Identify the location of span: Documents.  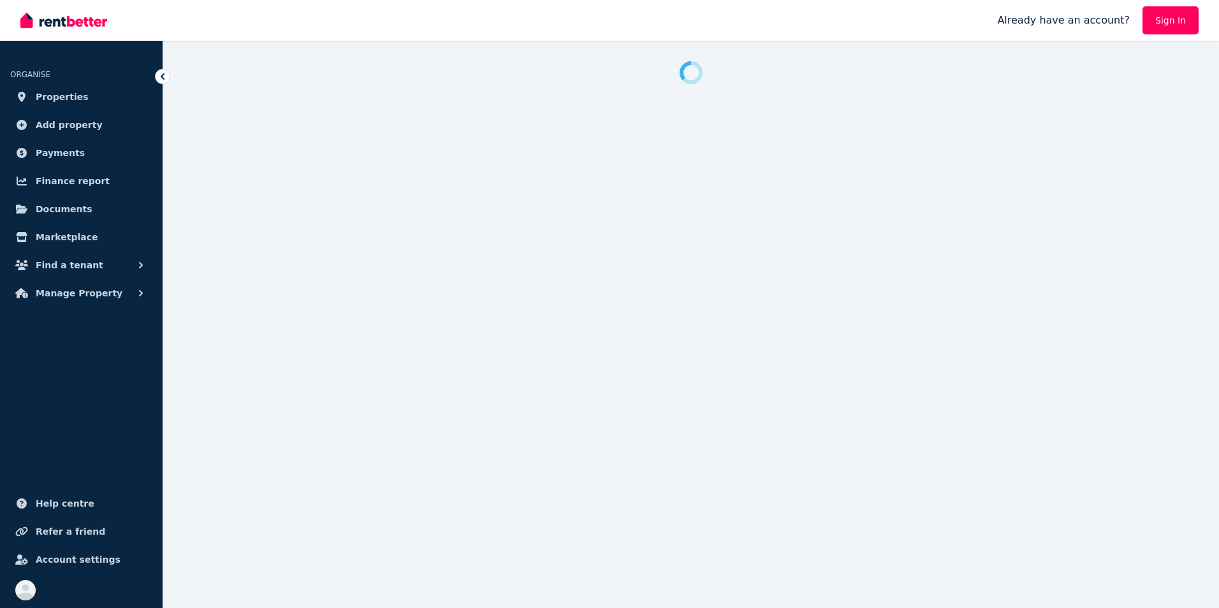
(64, 209).